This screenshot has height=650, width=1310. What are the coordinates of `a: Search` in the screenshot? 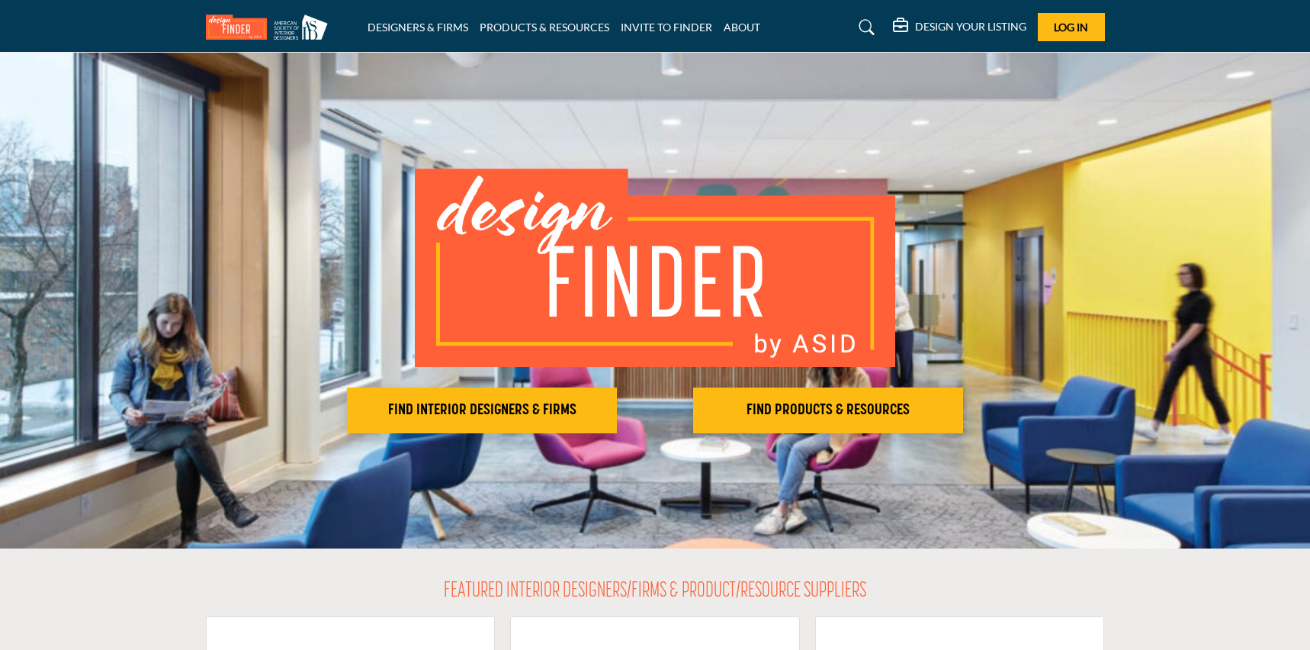 It's located at (864, 27).